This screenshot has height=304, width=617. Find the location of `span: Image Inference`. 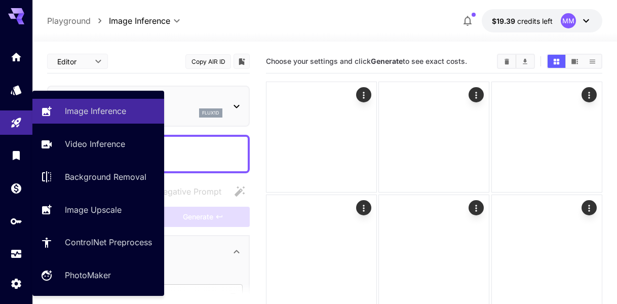

span: Image Inference is located at coordinates (139, 21).